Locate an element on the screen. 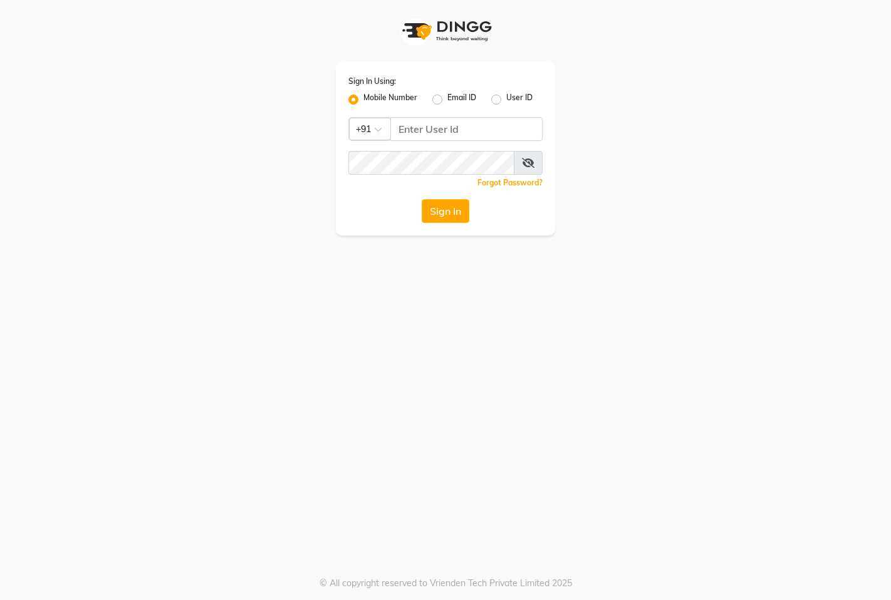  a: Forgot Password? is located at coordinates (510, 182).